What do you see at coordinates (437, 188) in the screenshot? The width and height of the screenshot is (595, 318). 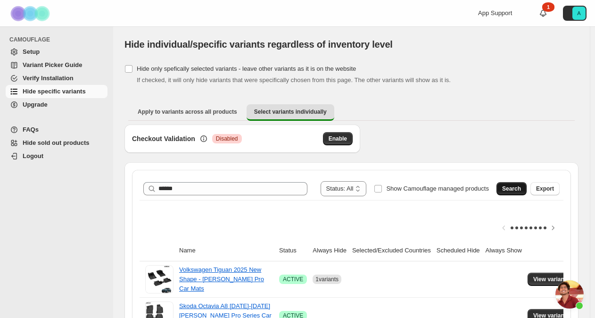 I see `span: Show Camouflage managed products` at bounding box center [437, 188].